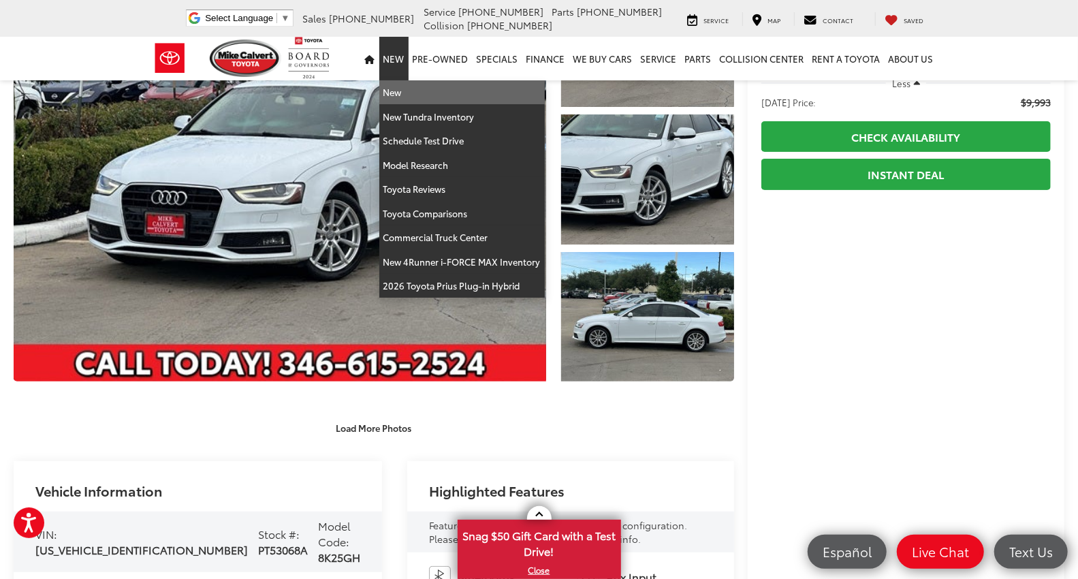  Describe the element at coordinates (829, 19) in the screenshot. I see `a: Contact` at that location.